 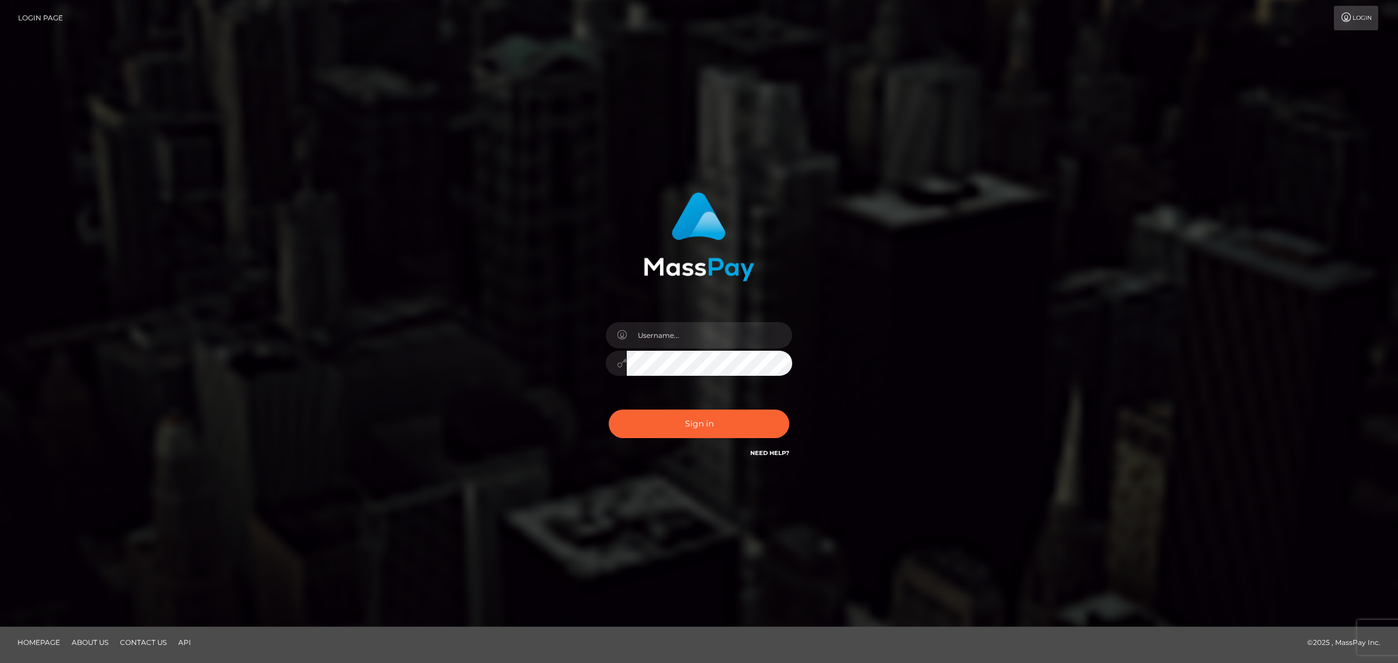 What do you see at coordinates (1348, 643) in the screenshot?
I see `div: © 2025 , MassPay Inc.` at bounding box center [1348, 643].